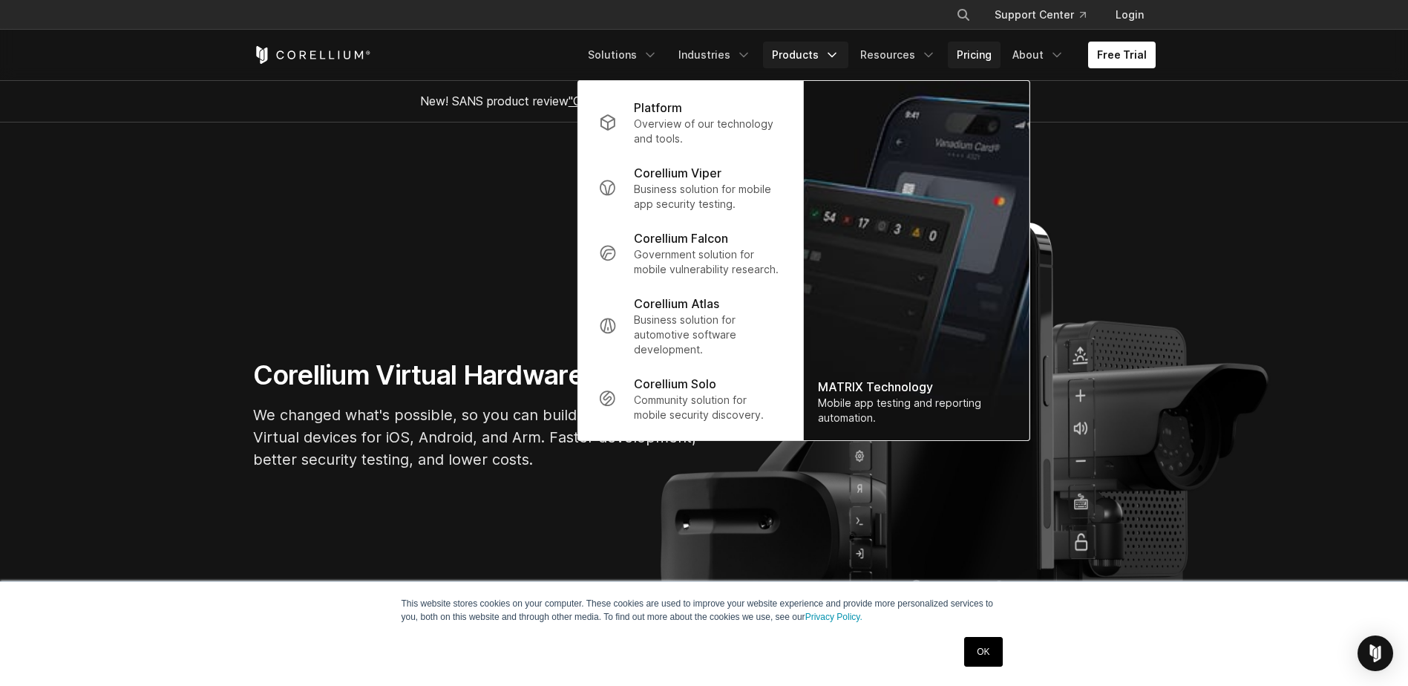  Describe the element at coordinates (689, 399) in the screenshot. I see `a: Corellium Solo Community solution for mobile security discovery.` at that location.